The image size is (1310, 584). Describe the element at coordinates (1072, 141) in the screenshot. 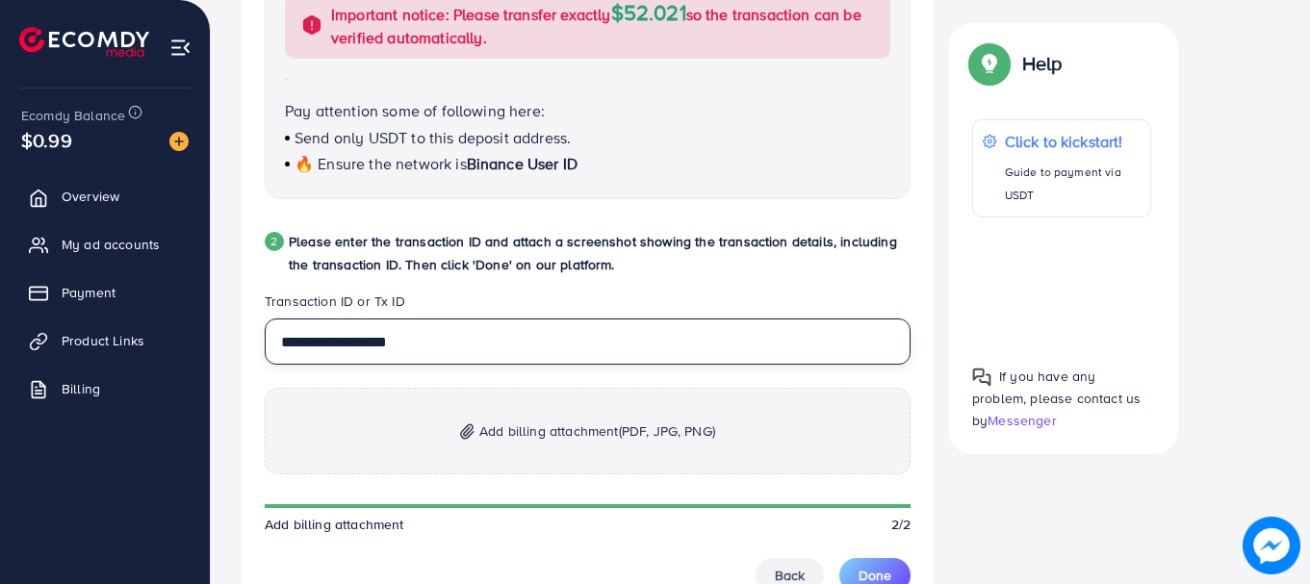

I see `p: Click to kickstart!` at that location.